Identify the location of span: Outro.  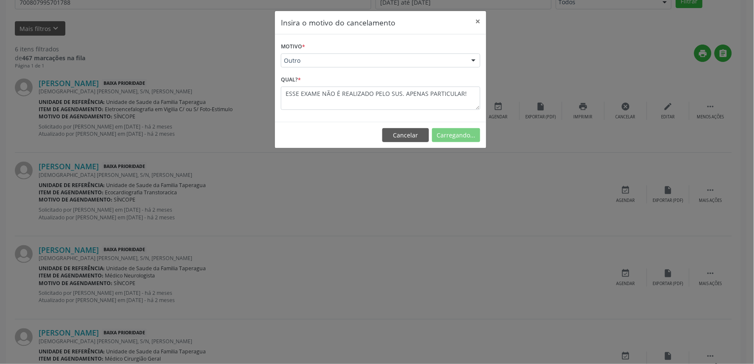
(374, 61).